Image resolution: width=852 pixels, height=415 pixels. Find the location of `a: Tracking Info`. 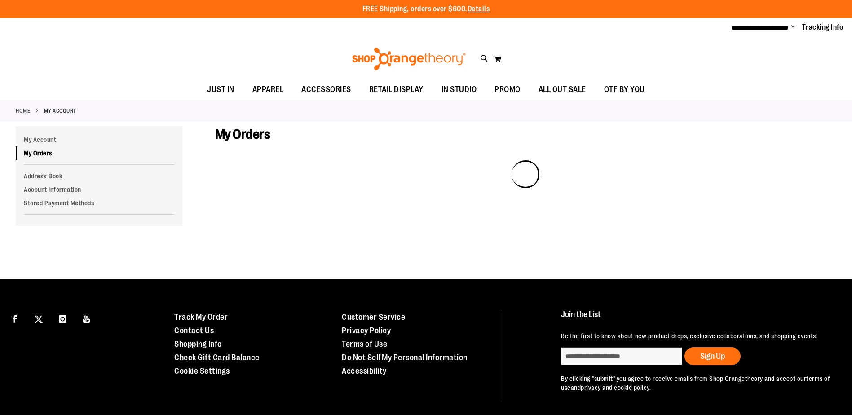

a: Tracking Info is located at coordinates (823, 27).